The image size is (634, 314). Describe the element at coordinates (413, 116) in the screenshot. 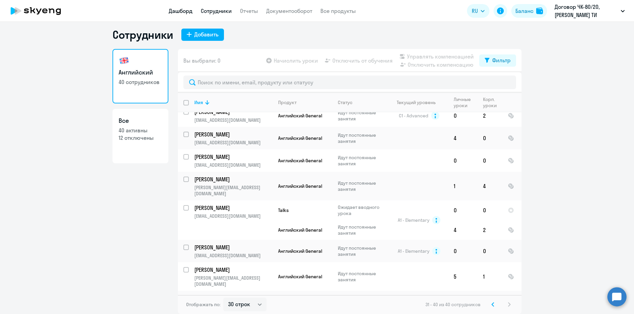

I see `span: C1 - Advanced` at that location.